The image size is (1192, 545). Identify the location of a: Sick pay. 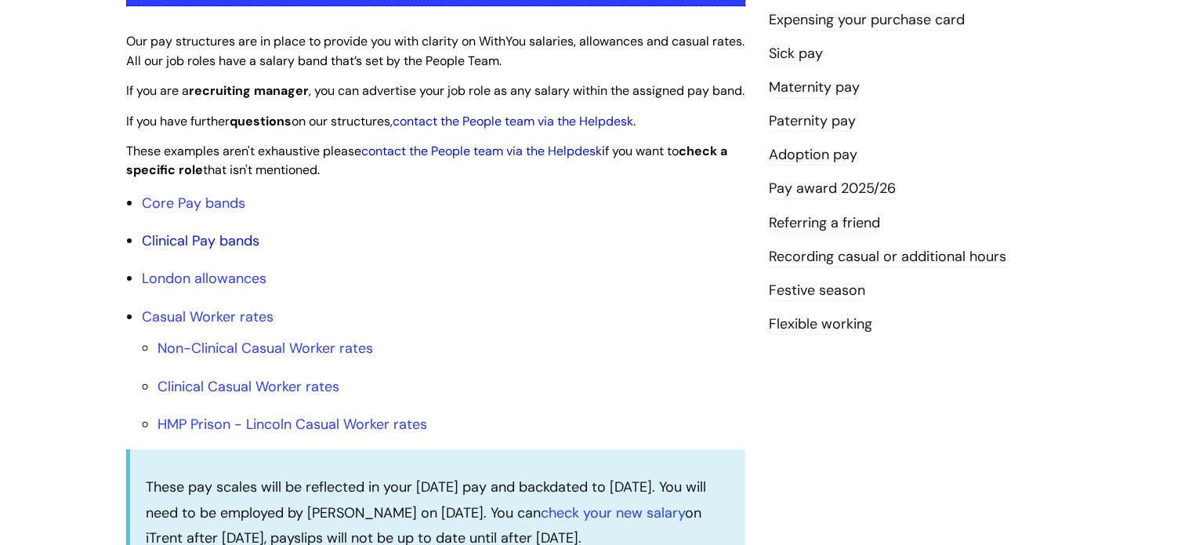
(795, 54).